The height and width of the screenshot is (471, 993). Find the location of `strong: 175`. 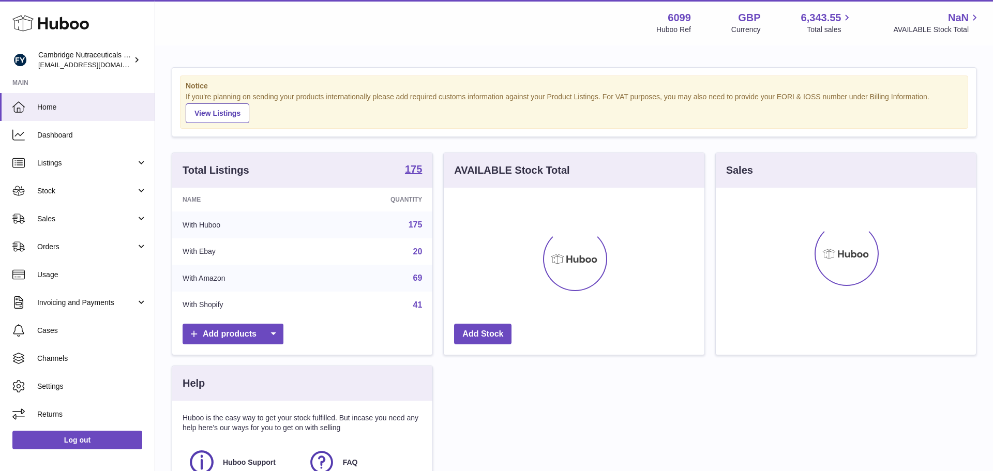

strong: 175 is located at coordinates (413, 169).